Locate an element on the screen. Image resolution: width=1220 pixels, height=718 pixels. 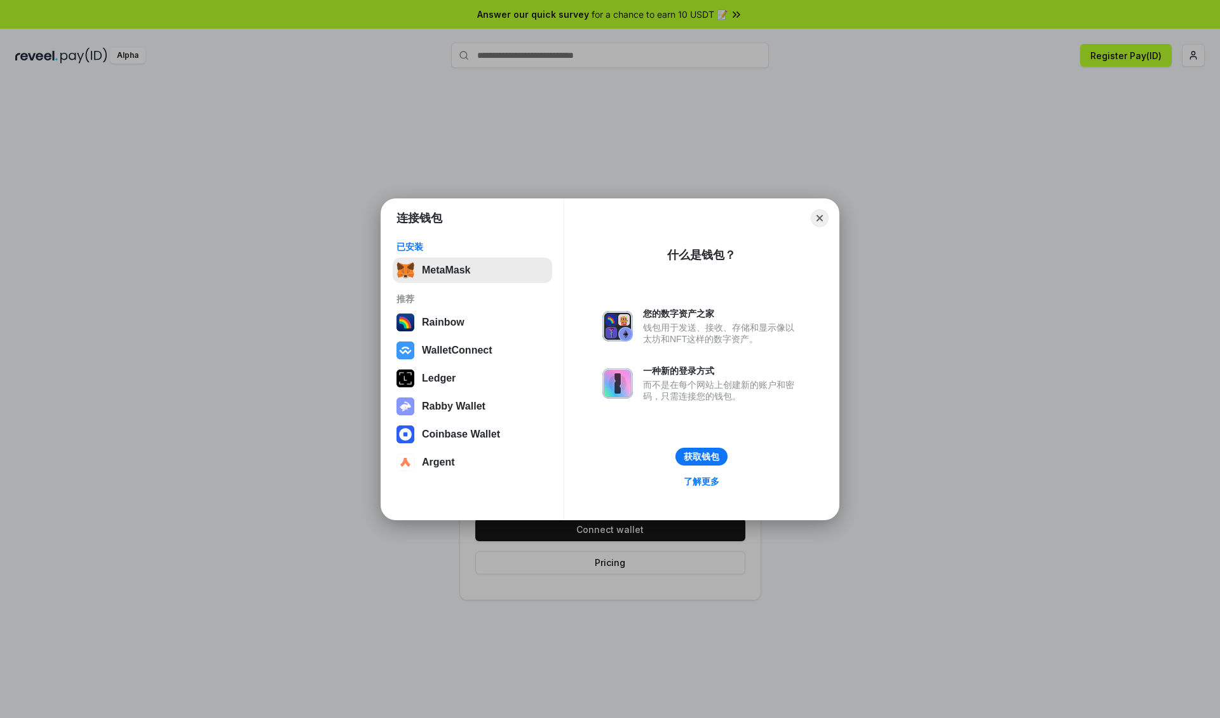
div: 一种新的登录方式 is located at coordinates (722, 371).